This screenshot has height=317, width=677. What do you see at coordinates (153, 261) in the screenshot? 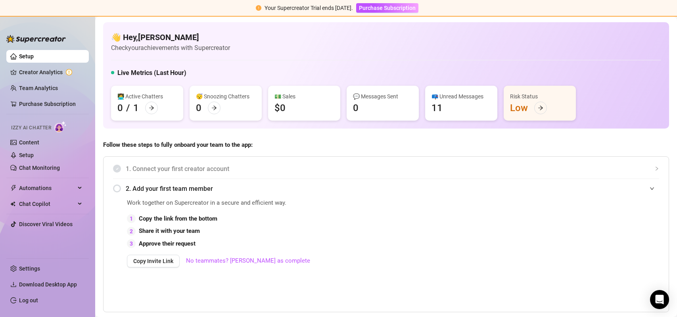
I see `span: Copy Invite Link` at bounding box center [153, 261].